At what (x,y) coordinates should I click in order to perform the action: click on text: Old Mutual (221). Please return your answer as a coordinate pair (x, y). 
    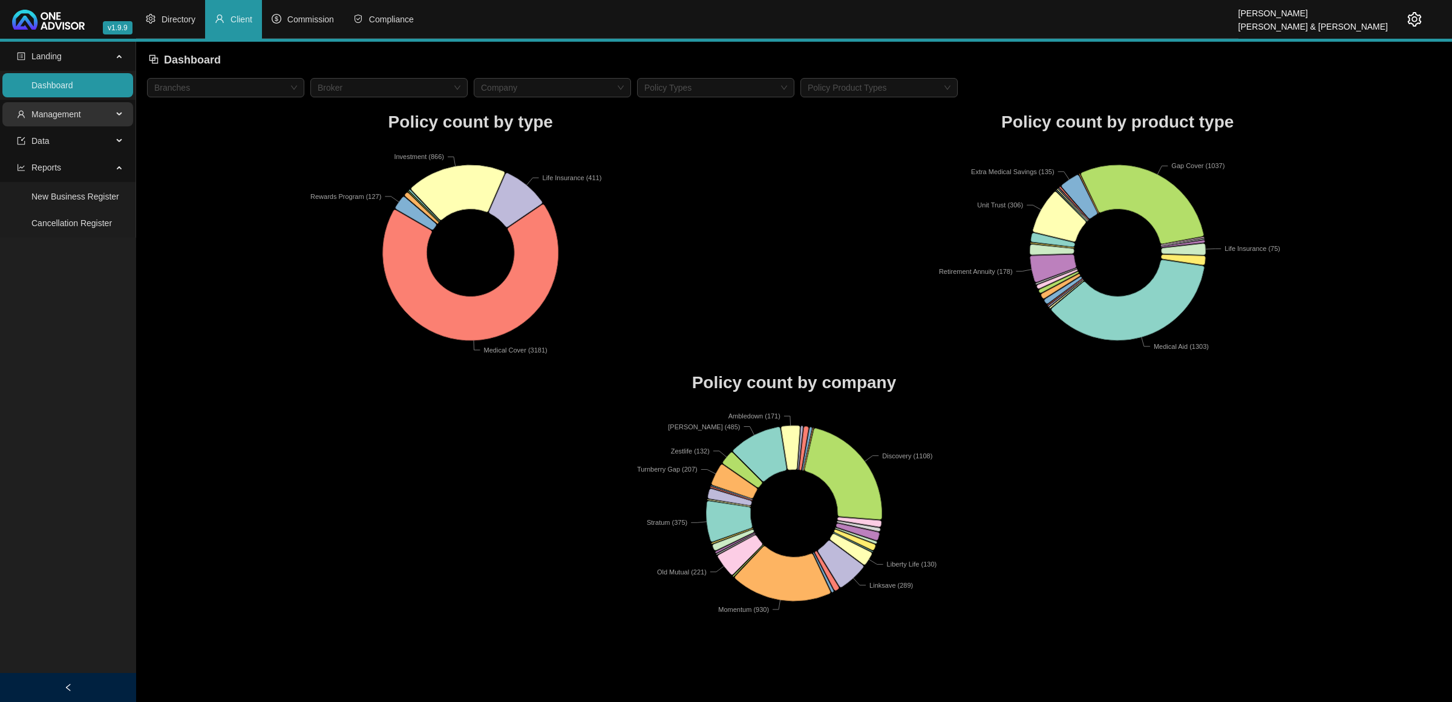
    Looking at the image, I should click on (682, 572).